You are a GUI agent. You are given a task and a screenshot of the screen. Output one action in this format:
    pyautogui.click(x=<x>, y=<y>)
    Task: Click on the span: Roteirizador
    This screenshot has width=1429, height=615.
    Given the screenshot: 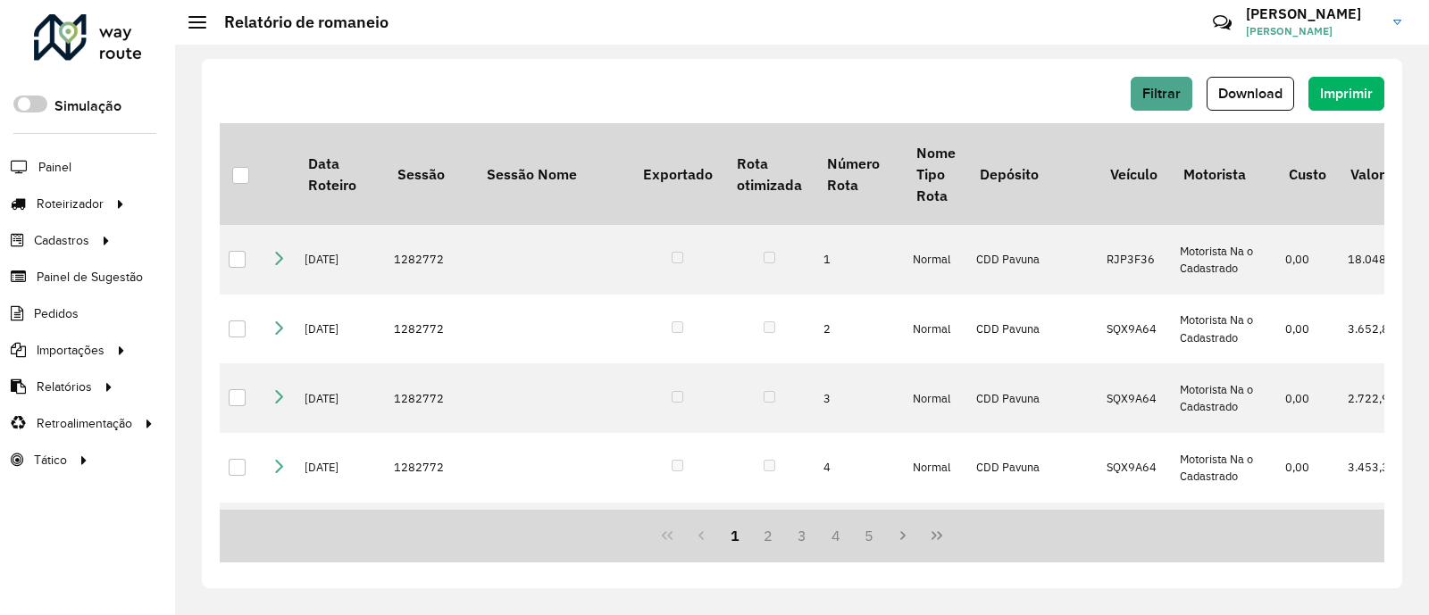 What is the action you would take?
    pyautogui.click(x=70, y=204)
    